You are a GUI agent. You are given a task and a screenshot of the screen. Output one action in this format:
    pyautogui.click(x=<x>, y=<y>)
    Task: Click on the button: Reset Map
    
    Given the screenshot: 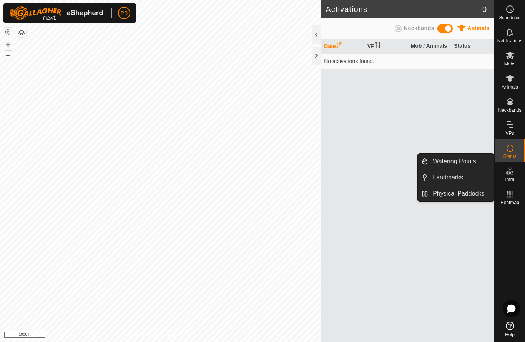 What is the action you would take?
    pyautogui.click(x=8, y=32)
    